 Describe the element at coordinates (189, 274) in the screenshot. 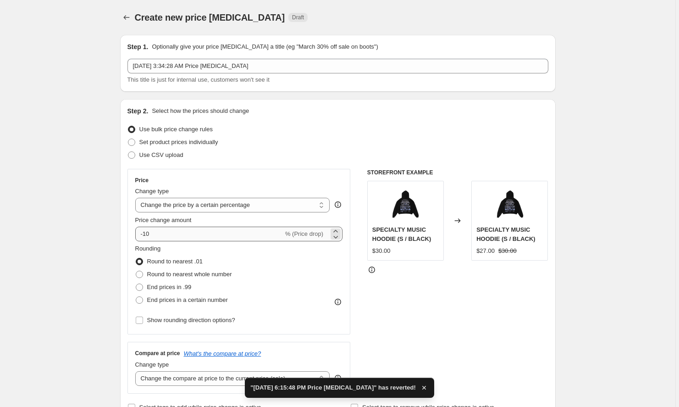

I see `span: Round to nearest whole number` at that location.